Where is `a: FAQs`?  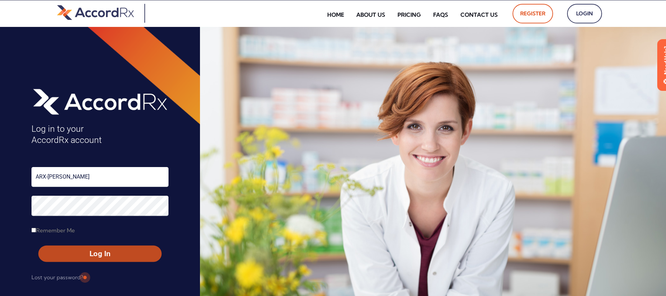
a: FAQs is located at coordinates (440, 15).